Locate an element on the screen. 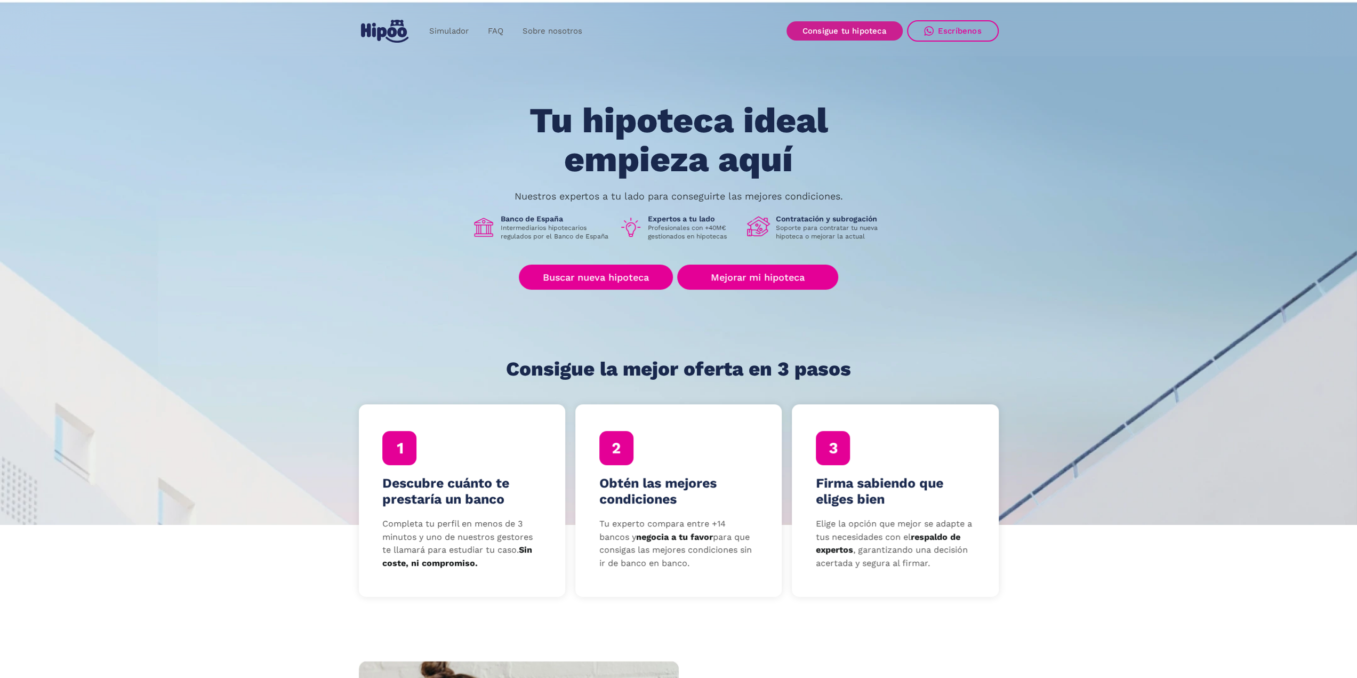 This screenshot has width=1357, height=678. p: Profesionales con +40M€ gestionados en hipotecas is located at coordinates (693, 232).